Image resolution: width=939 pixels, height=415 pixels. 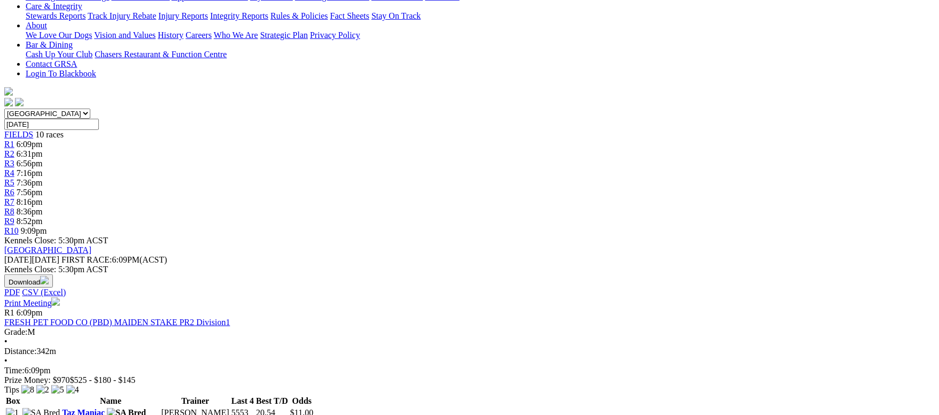 What do you see at coordinates (117, 322) in the screenshot?
I see `a: FRESH PET FOOD CO (PBD) MAIDEN STAKE PR2 Division1` at bounding box center [117, 322].